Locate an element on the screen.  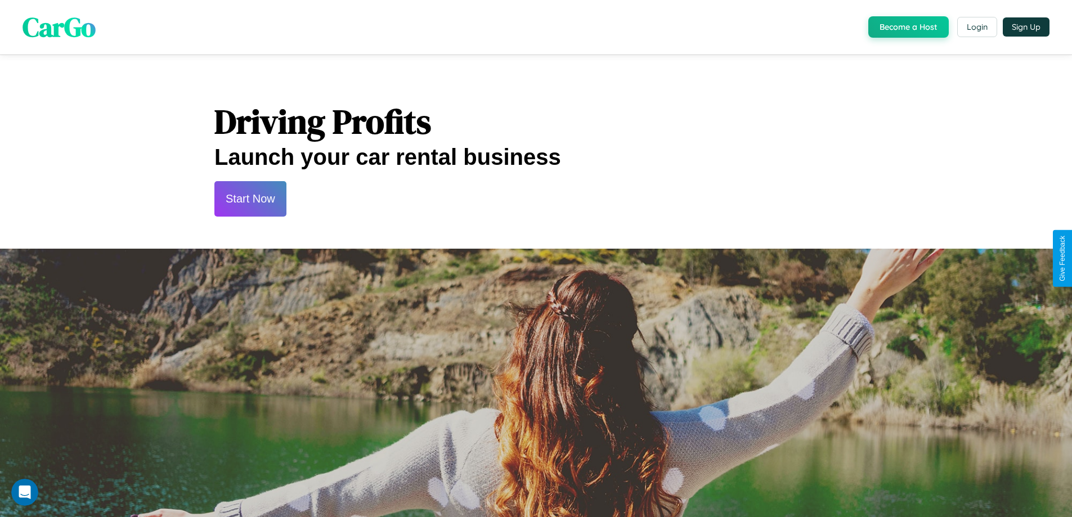
h2: Launch your car rental business is located at coordinates (536, 157).